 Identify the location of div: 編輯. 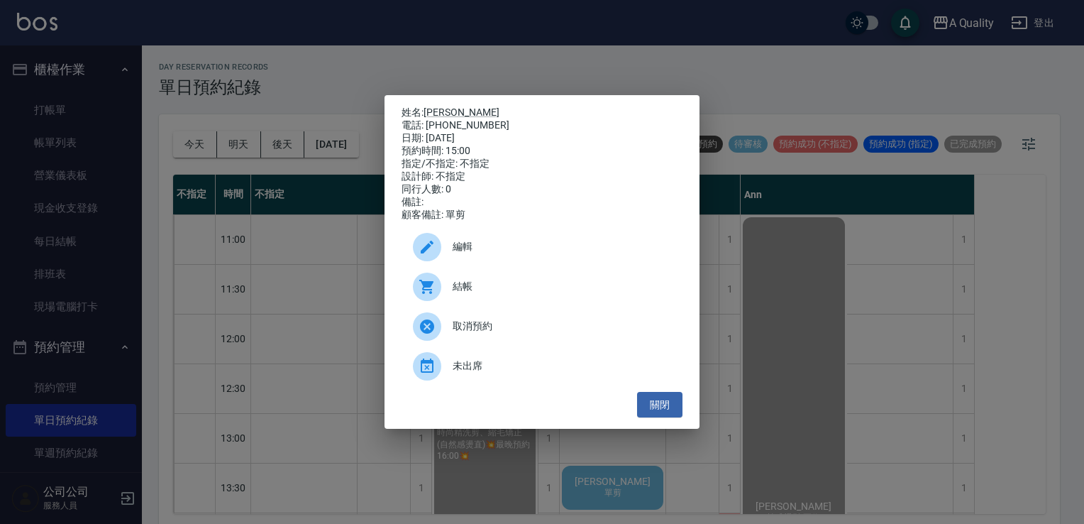
(542, 247).